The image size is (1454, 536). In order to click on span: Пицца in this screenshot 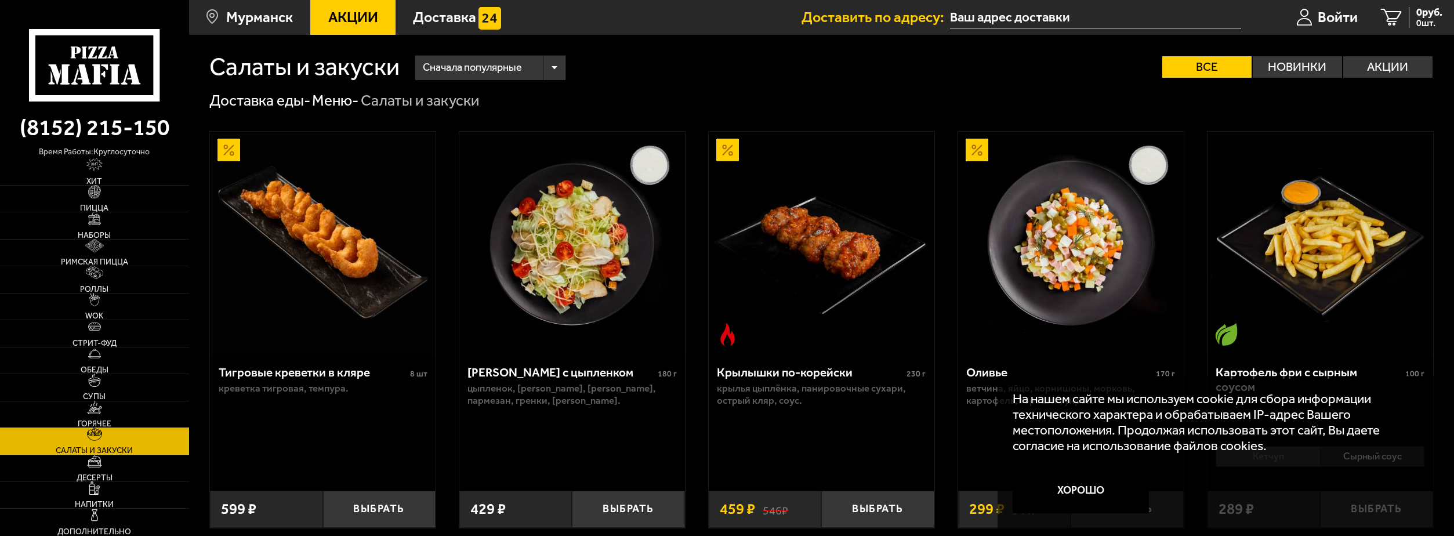, I will do `click(94, 208)`.